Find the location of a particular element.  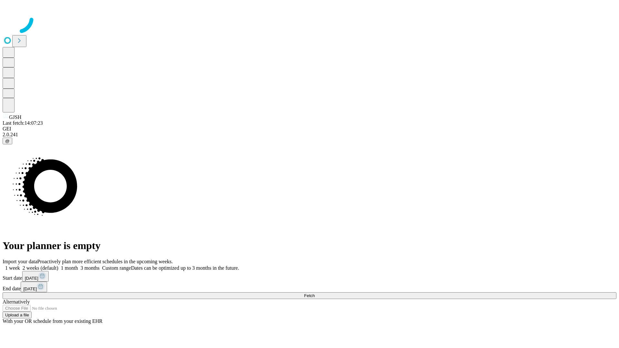

span: Fetch is located at coordinates (309, 295).